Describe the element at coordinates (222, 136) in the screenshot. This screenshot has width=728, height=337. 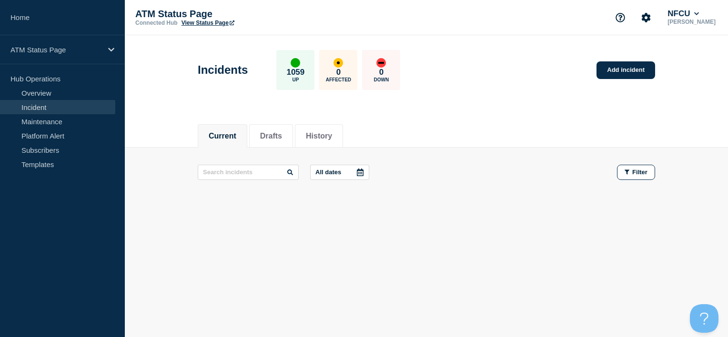
I see `button: Current` at that location.